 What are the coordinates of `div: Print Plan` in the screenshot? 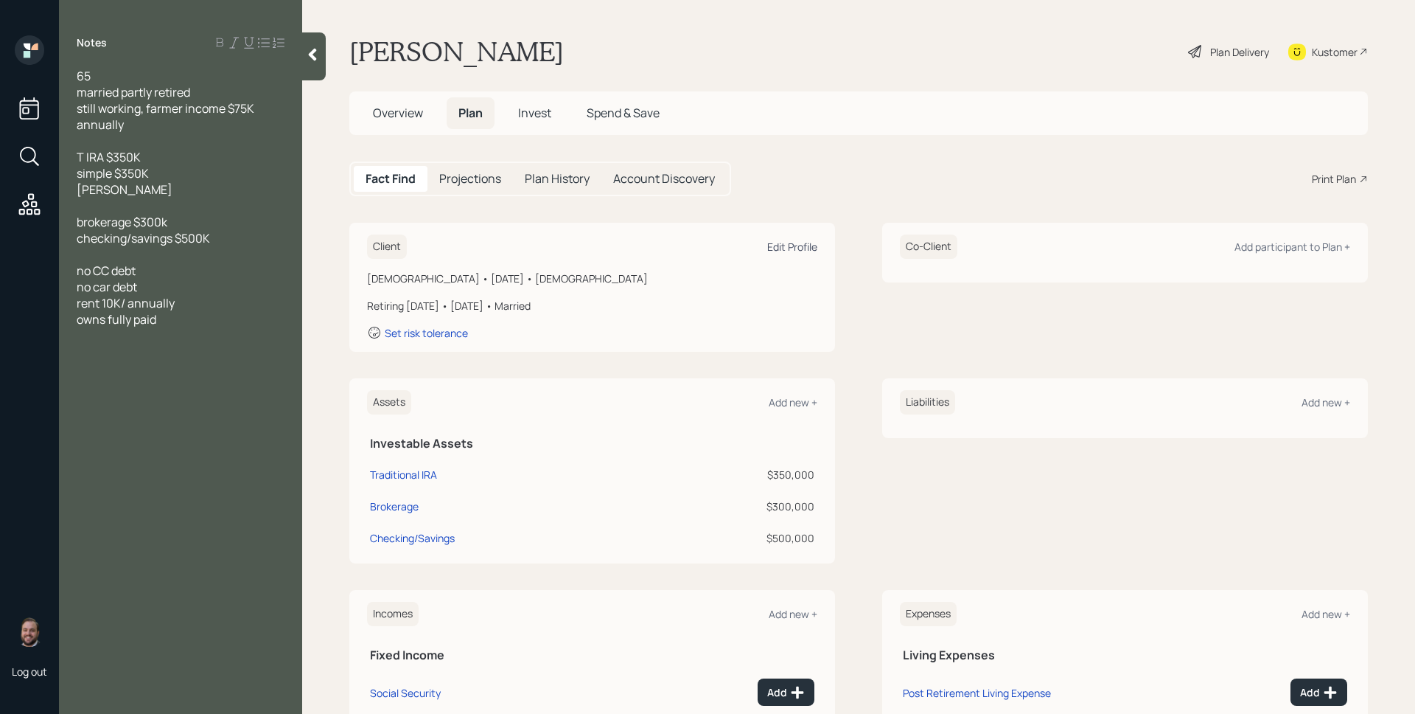 It's located at (1334, 178).